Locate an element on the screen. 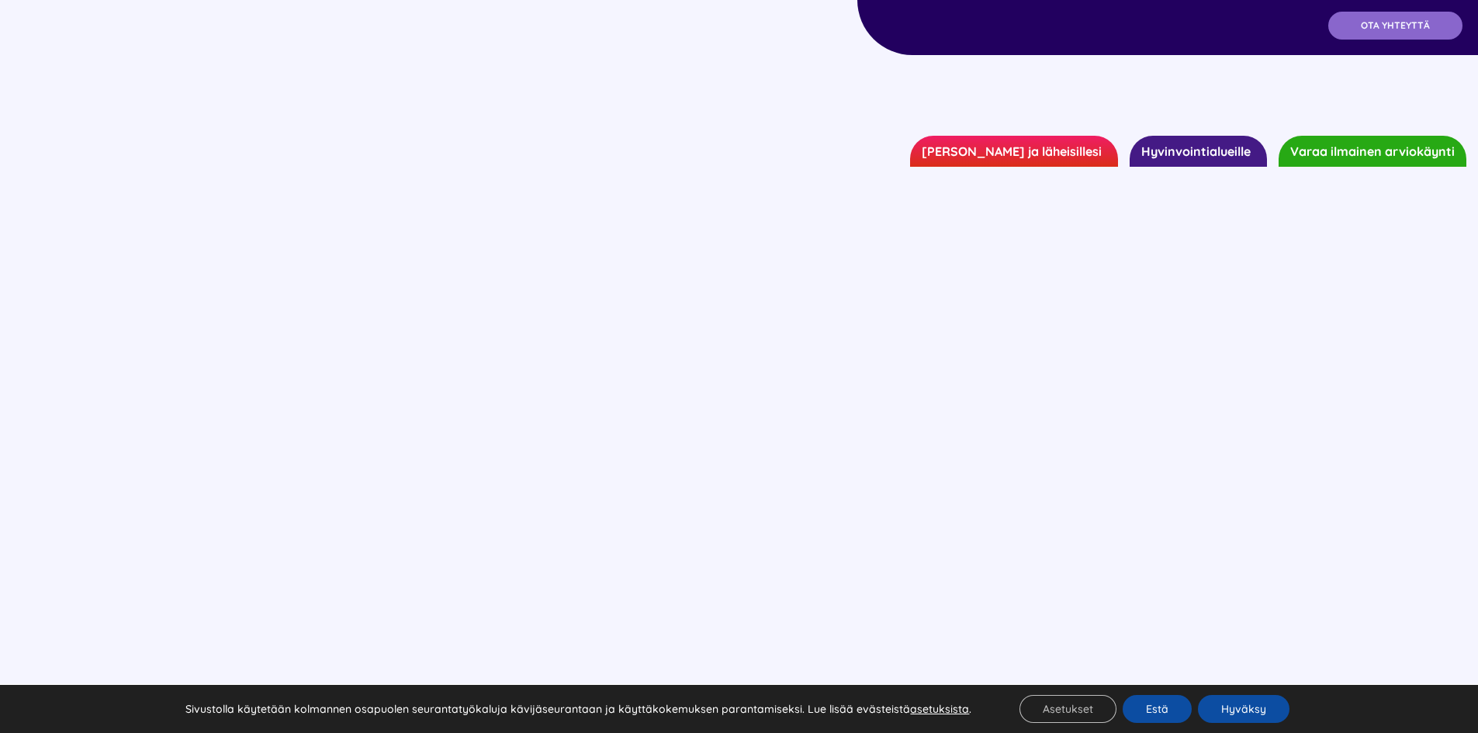 This screenshot has width=1478, height=733. button: Hyväksy is located at coordinates (1243, 709).